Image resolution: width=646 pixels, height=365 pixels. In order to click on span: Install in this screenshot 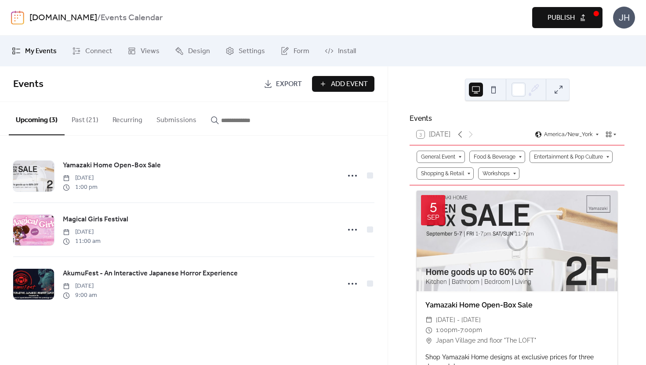, I will do `click(347, 51)`.